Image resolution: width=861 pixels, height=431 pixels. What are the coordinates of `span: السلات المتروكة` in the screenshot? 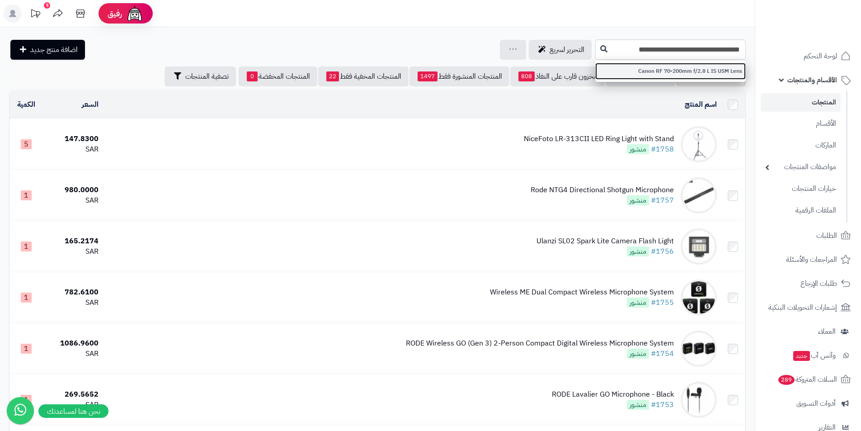 It's located at (808, 379).